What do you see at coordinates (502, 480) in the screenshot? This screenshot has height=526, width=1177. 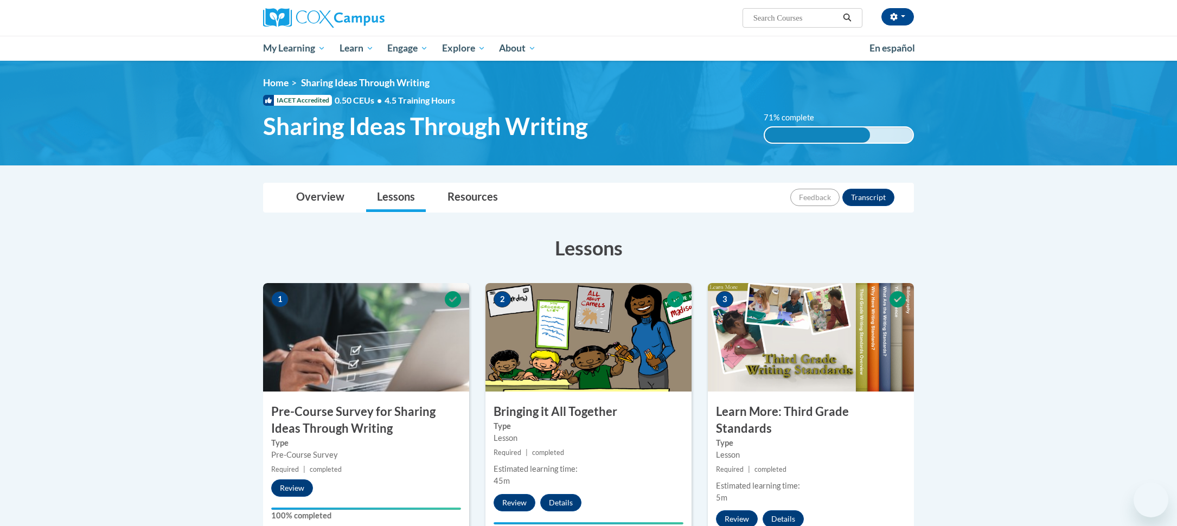 I see `span: 45m` at bounding box center [502, 480].